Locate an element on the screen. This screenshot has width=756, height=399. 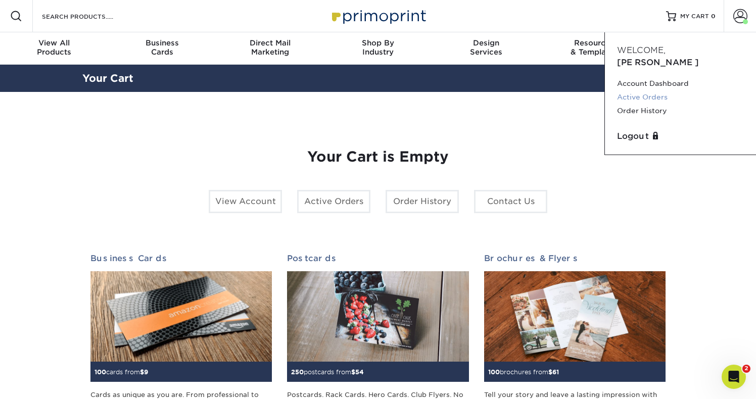
a: DesignServices is located at coordinates (486, 48).